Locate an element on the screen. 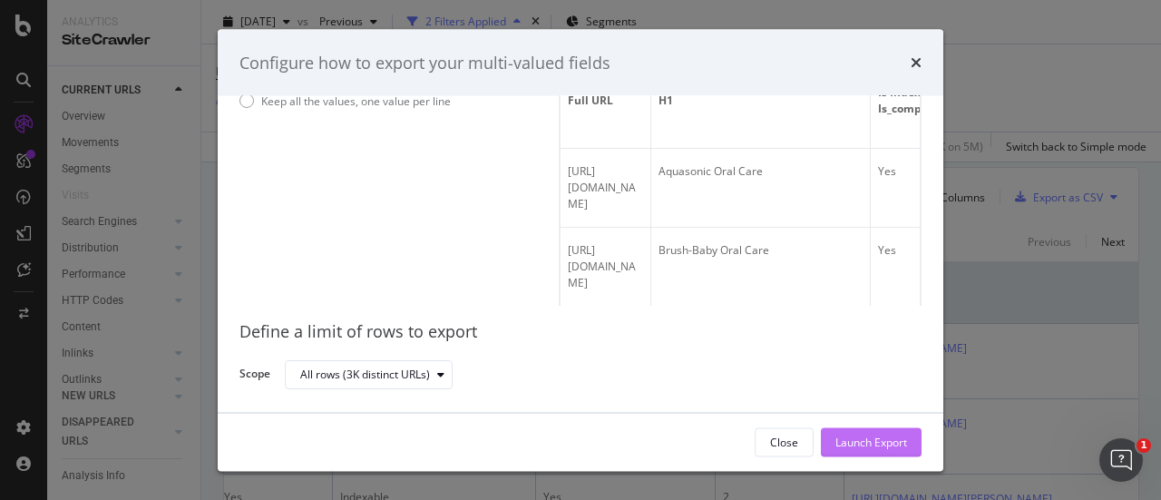 The width and height of the screenshot is (1161, 500). span: Aquasonic Oral Care is located at coordinates (710, 171).